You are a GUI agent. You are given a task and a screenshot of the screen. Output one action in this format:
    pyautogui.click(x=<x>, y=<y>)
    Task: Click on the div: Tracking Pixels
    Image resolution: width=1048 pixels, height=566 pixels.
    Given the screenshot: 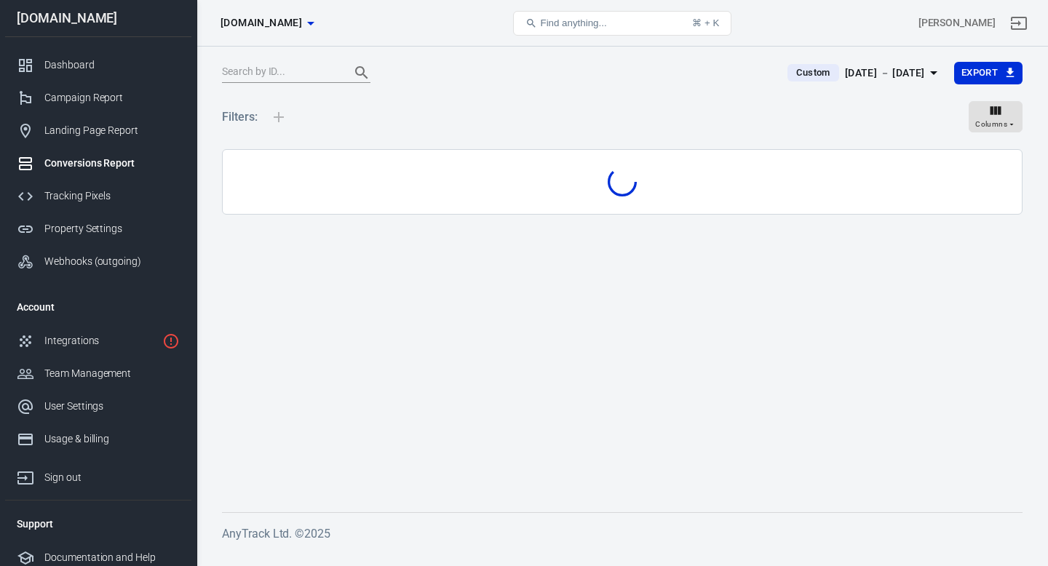 What is the action you would take?
    pyautogui.click(x=112, y=196)
    